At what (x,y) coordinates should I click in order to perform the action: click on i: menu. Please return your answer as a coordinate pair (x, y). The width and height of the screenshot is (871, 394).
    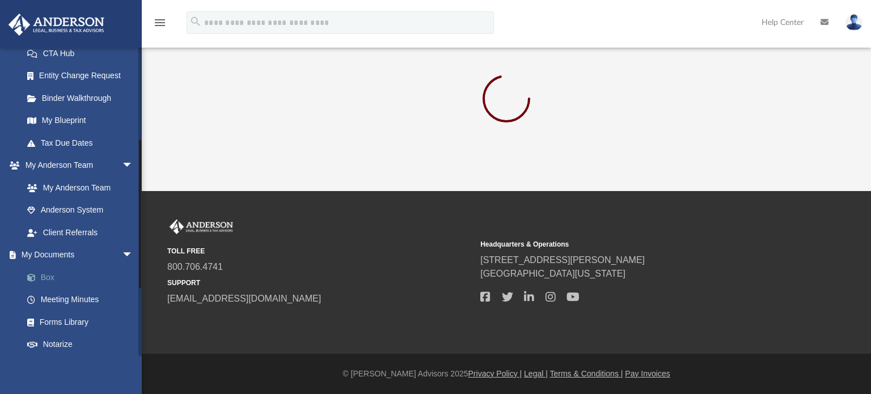
    Looking at the image, I should click on (160, 23).